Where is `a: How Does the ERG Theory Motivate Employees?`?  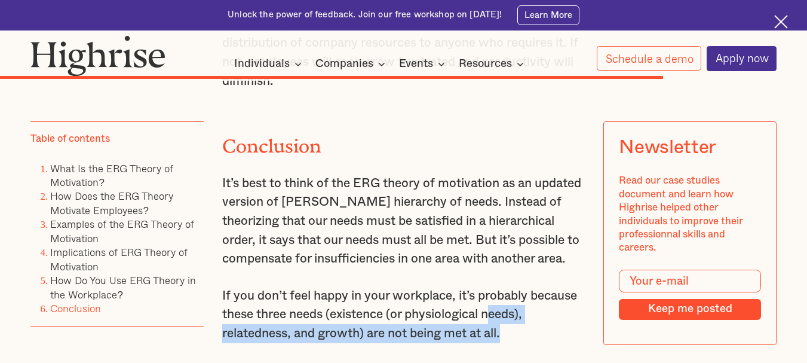
a: How Does the ERG Theory Motivate Employees? is located at coordinates (112, 203).